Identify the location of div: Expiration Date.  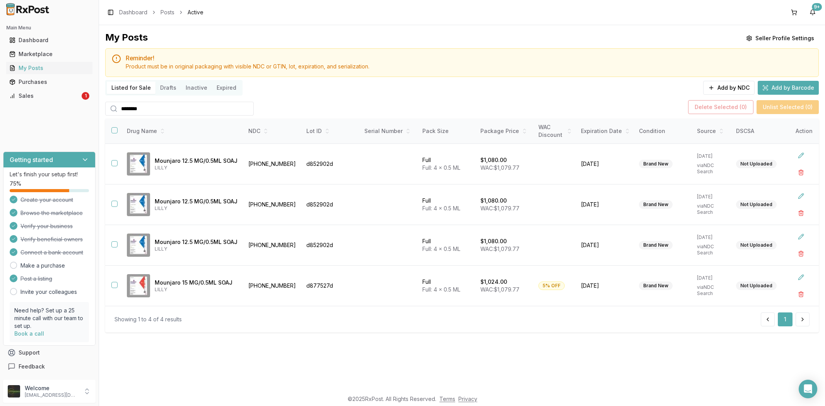
(605, 131).